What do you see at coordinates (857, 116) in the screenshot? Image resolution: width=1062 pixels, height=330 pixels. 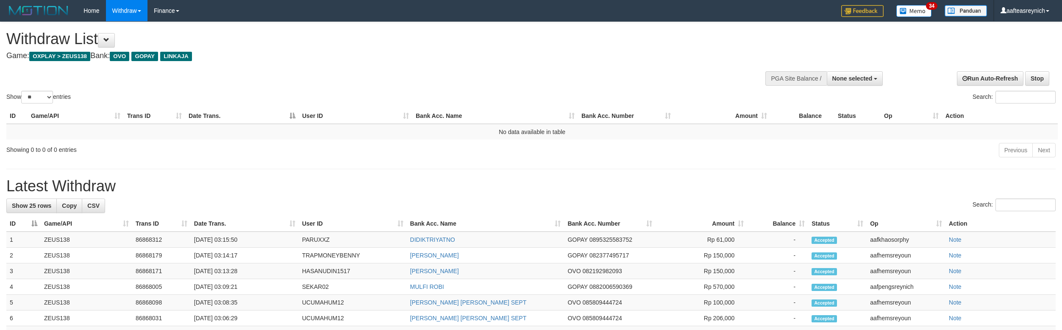 I see `th: Status` at bounding box center [857, 116].